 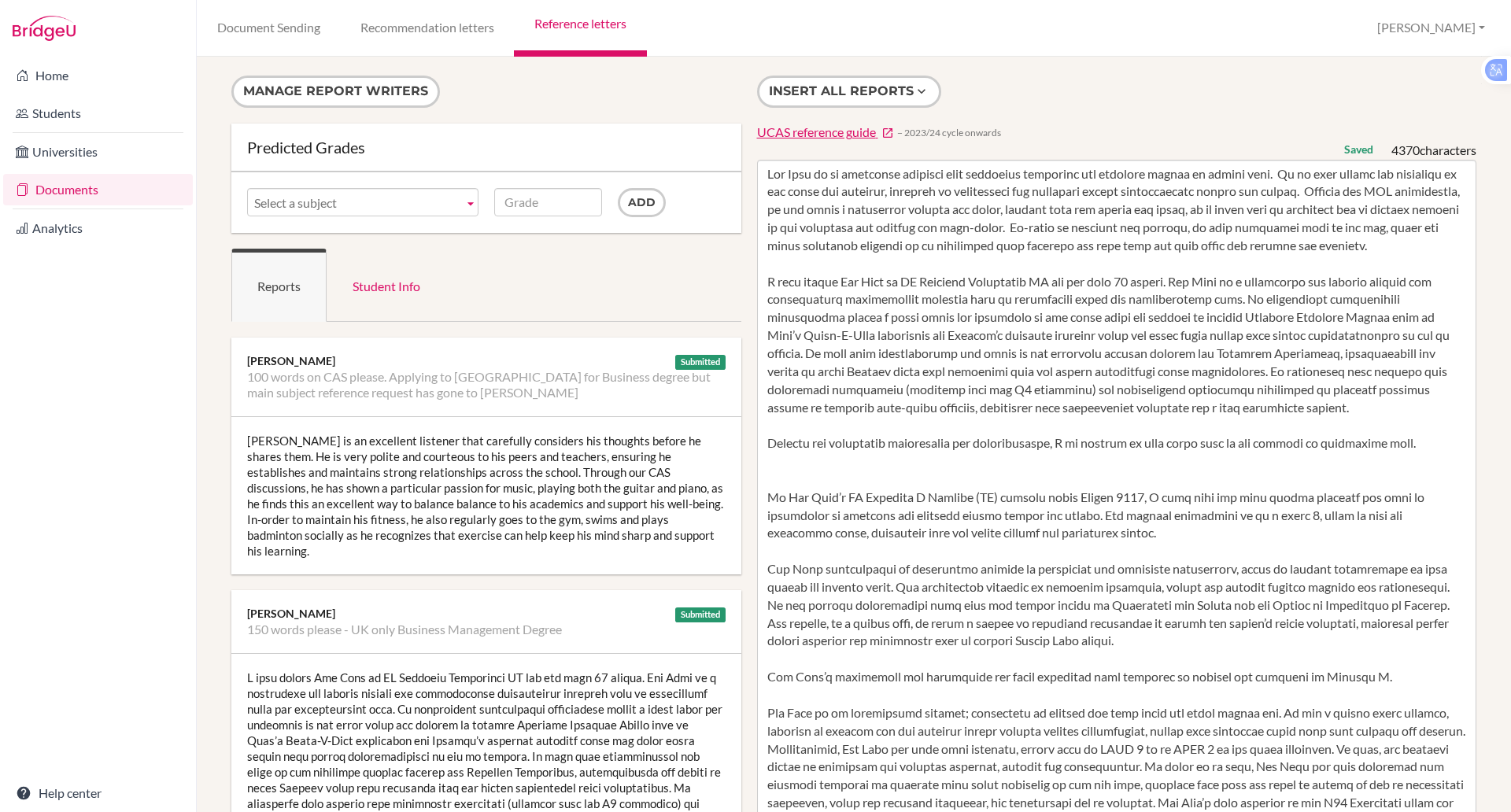 I want to click on a: Help center, so click(x=97, y=793).